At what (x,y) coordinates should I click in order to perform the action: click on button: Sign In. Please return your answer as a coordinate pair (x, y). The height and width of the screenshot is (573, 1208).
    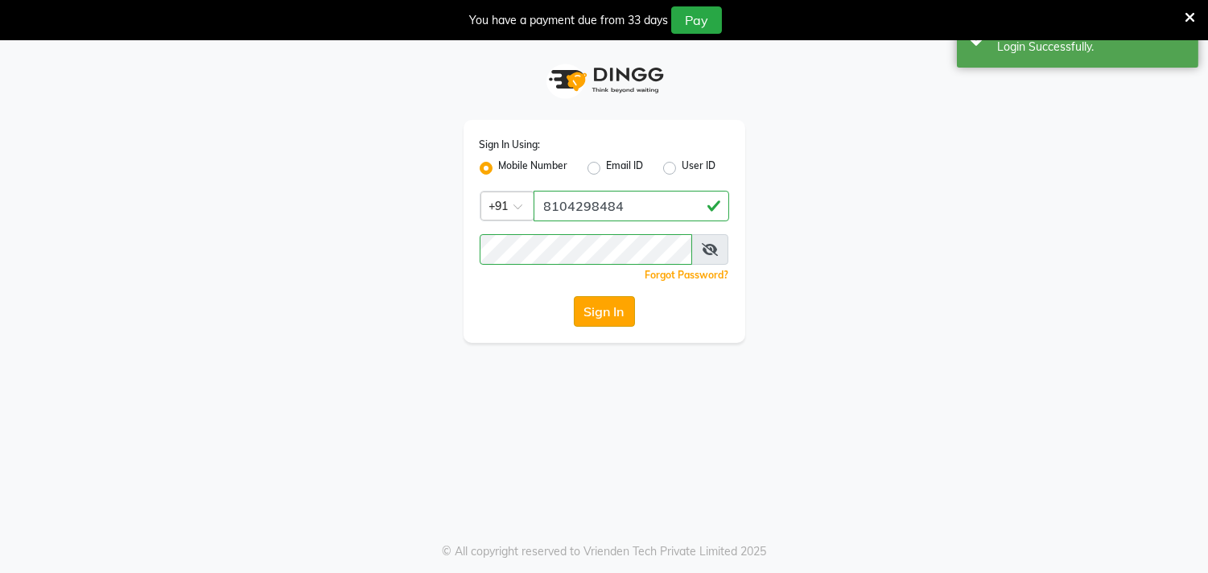
    Looking at the image, I should click on (604, 311).